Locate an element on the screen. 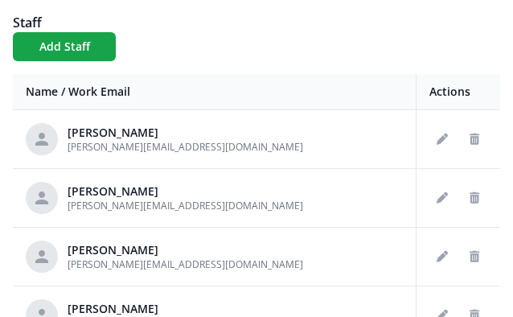  th: Name / Work Email is located at coordinates (215, 92).